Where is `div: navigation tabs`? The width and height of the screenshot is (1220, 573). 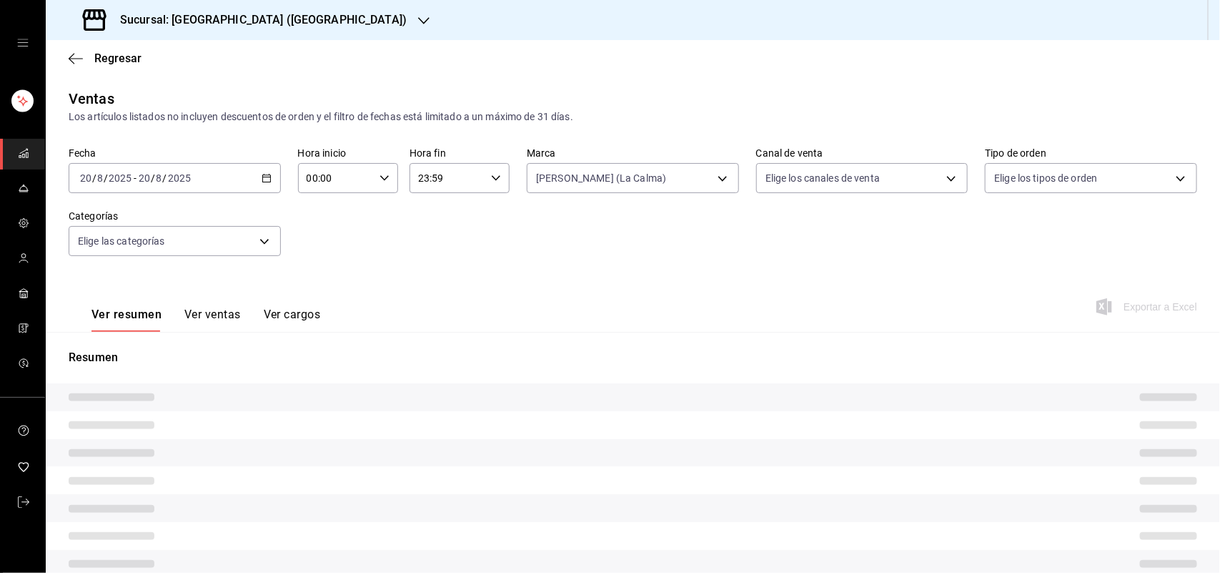 div: navigation tabs is located at coordinates (206, 320).